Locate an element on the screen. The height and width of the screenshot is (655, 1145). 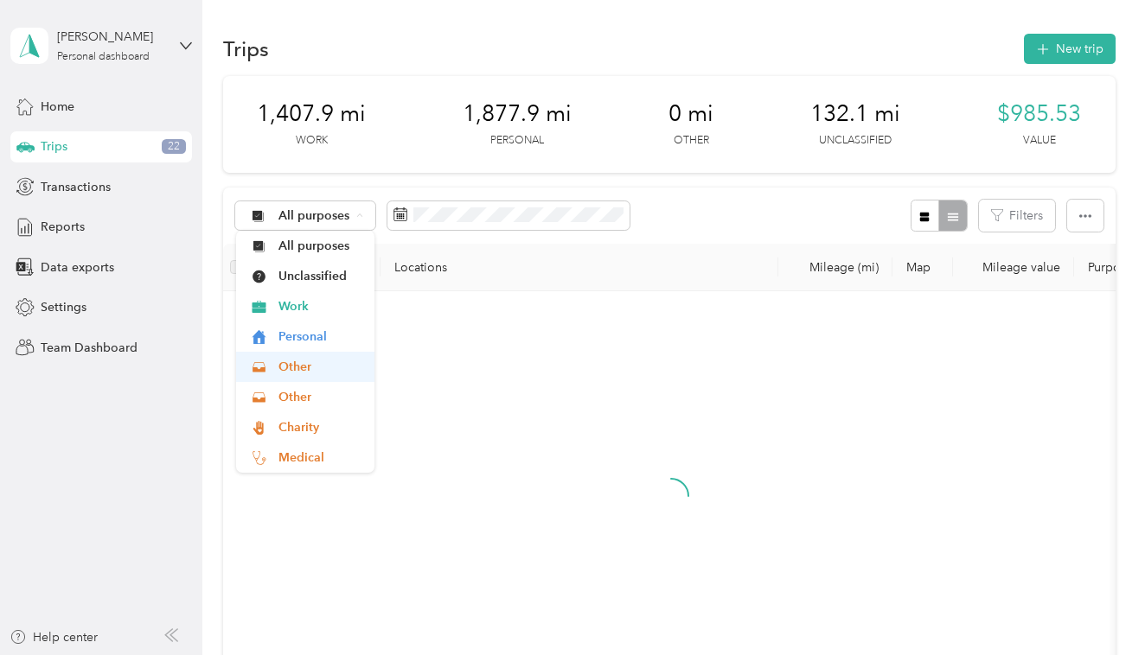
span: Home is located at coordinates (57, 106).